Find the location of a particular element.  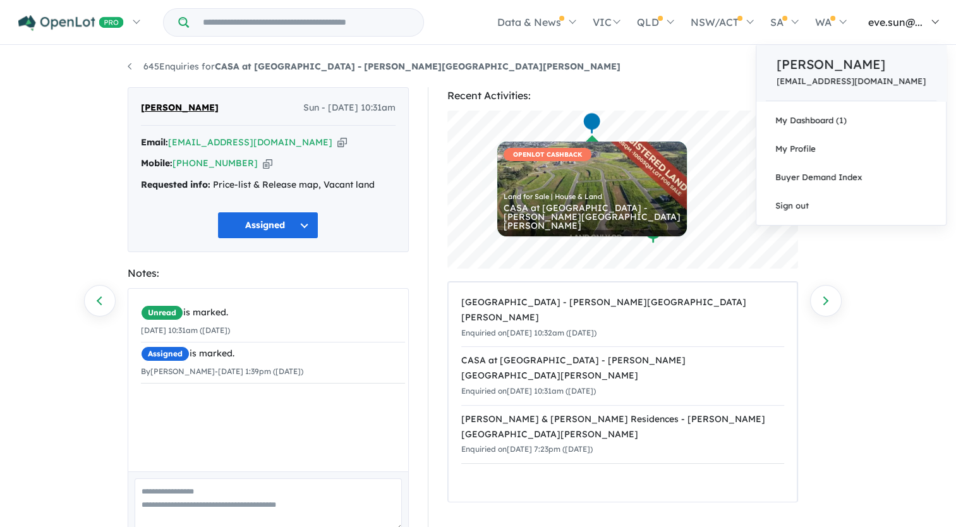

nav: breadcrumb is located at coordinates (478, 67).